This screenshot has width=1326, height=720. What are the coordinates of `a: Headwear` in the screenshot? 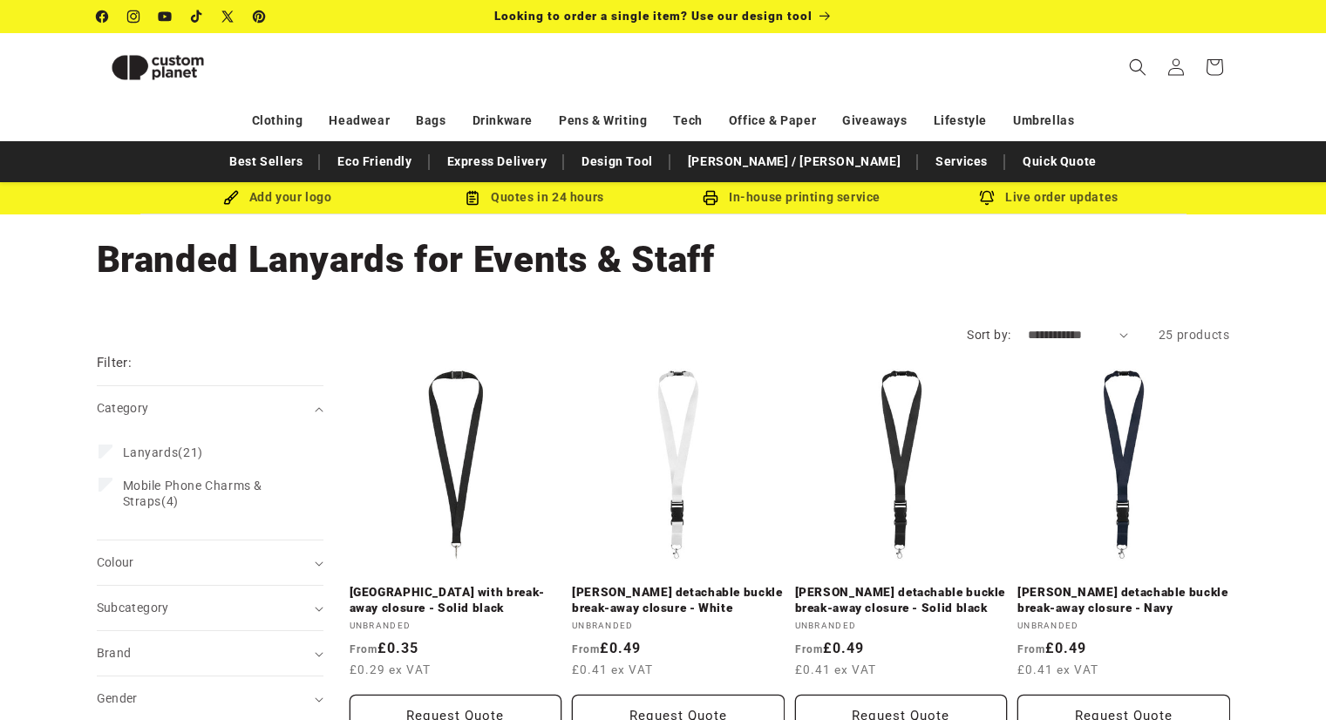 It's located at (359, 120).